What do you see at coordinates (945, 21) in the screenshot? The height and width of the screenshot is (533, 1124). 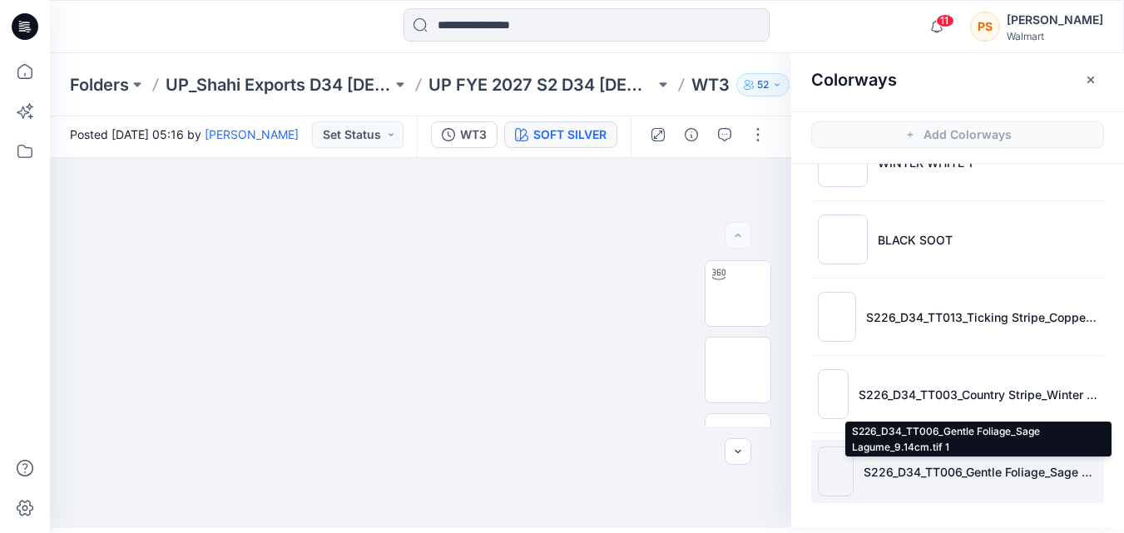 I see `span: 11` at bounding box center [945, 21].